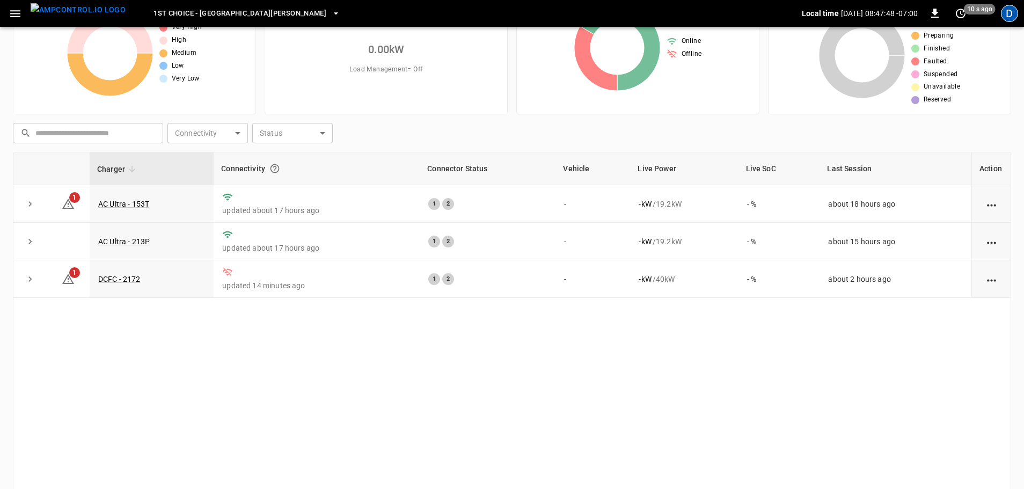  What do you see at coordinates (186, 79) in the screenshot?
I see `span: Very Low` at bounding box center [186, 79].